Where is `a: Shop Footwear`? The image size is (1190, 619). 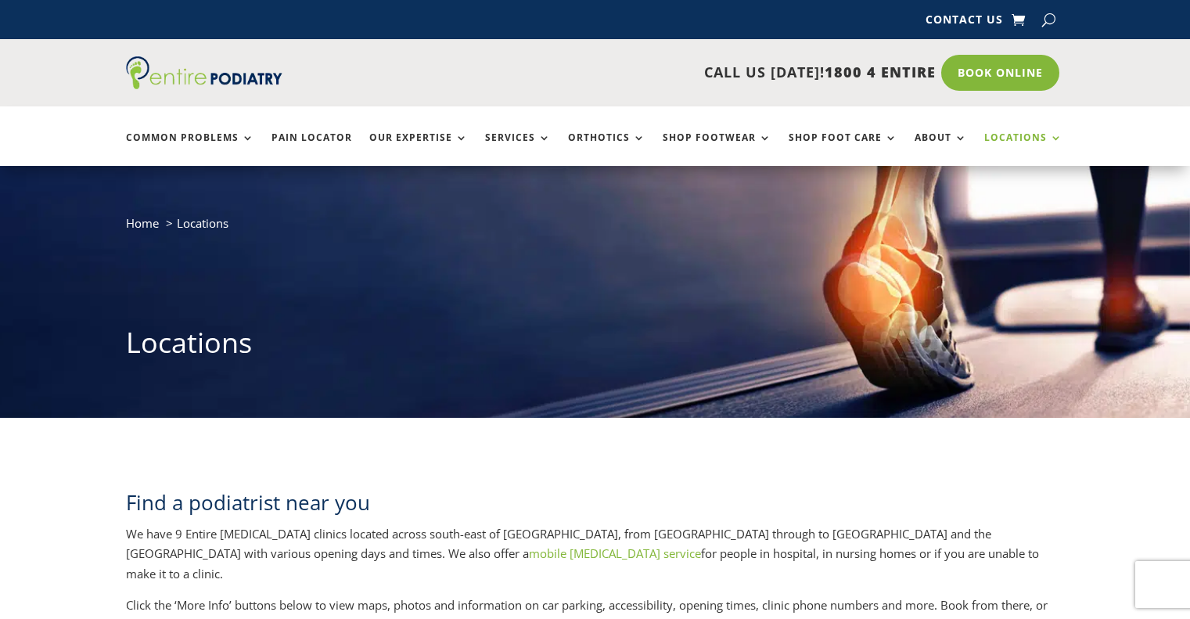
a: Shop Footwear is located at coordinates (716, 149).